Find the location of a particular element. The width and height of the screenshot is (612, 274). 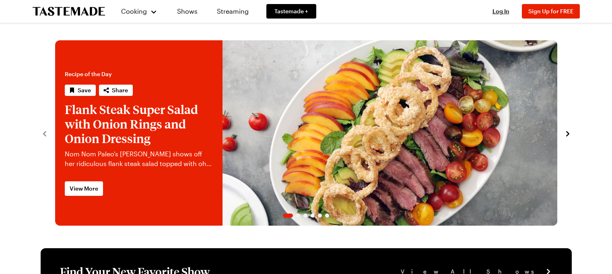

a: To Tastemade Home Page is located at coordinates (69, 11).